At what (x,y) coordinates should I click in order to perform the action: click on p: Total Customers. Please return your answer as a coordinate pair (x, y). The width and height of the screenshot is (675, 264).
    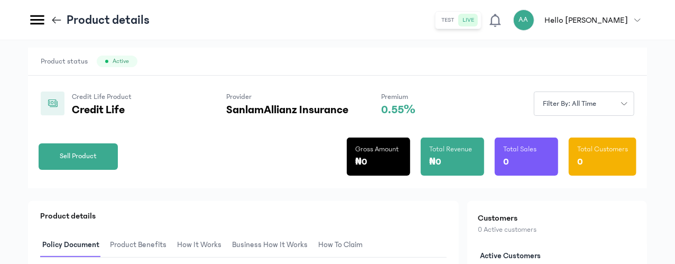
    Looking at the image, I should click on (602, 149).